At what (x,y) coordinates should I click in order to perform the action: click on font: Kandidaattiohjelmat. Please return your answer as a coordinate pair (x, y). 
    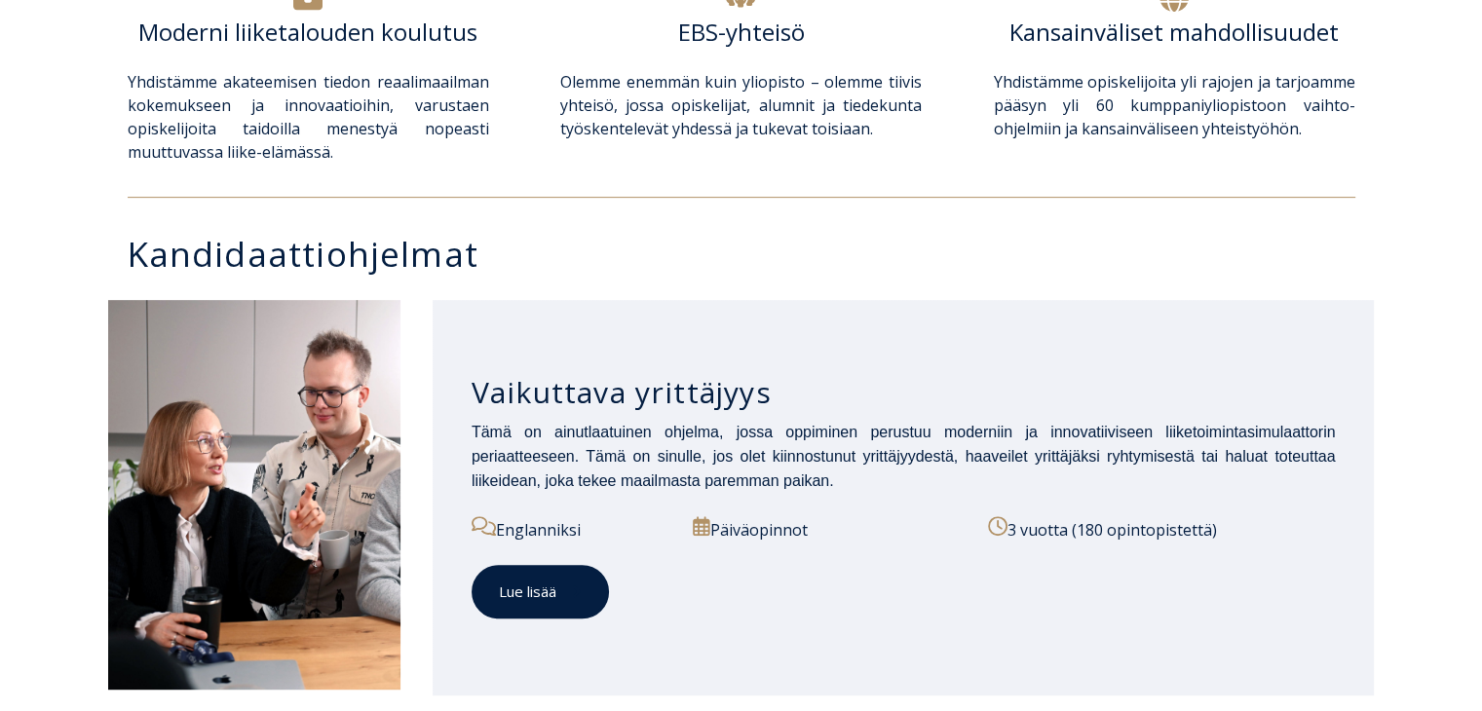
    Looking at the image, I should click on (303, 253).